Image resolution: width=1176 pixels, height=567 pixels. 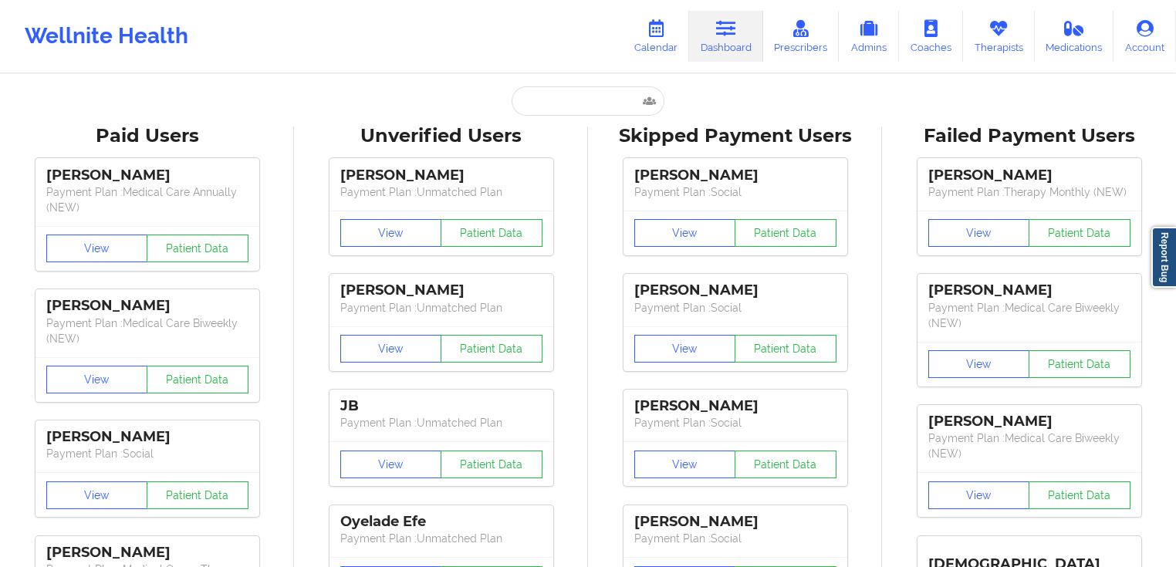 I want to click on div: JB, so click(x=441, y=406).